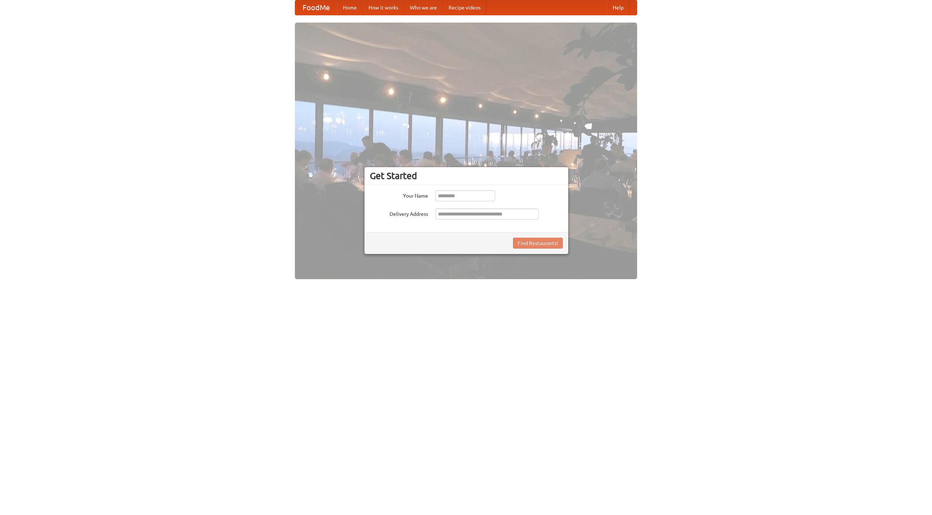 The height and width of the screenshot is (515, 932). Describe the element at coordinates (465, 8) in the screenshot. I see `a: Recipe videos` at that location.